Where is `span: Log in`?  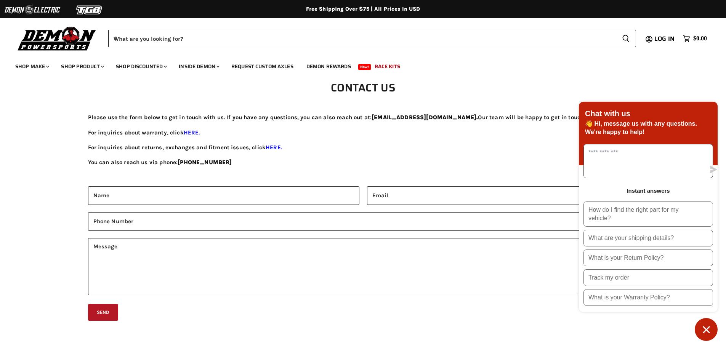 span: Log in is located at coordinates (664, 38).